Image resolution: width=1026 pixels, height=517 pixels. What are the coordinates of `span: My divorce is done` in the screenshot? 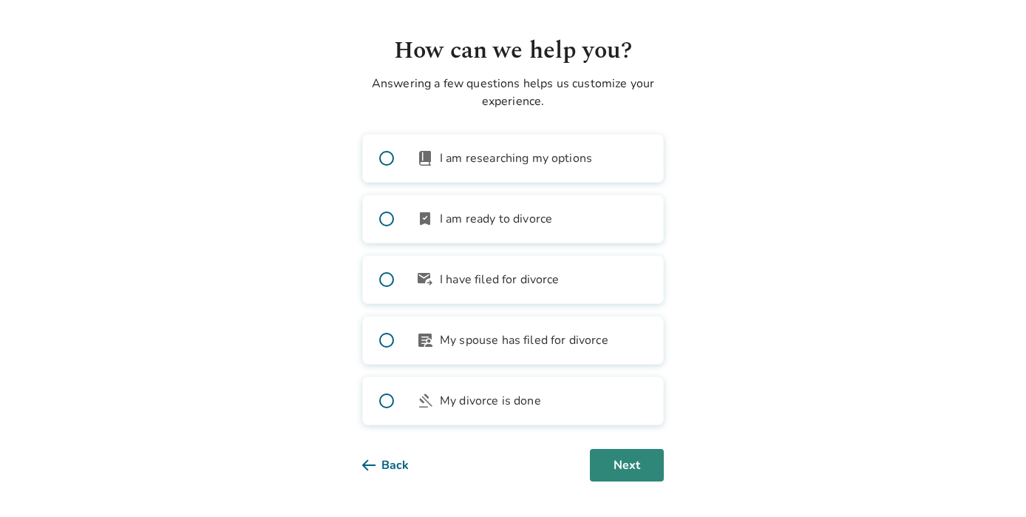 It's located at (490, 401).